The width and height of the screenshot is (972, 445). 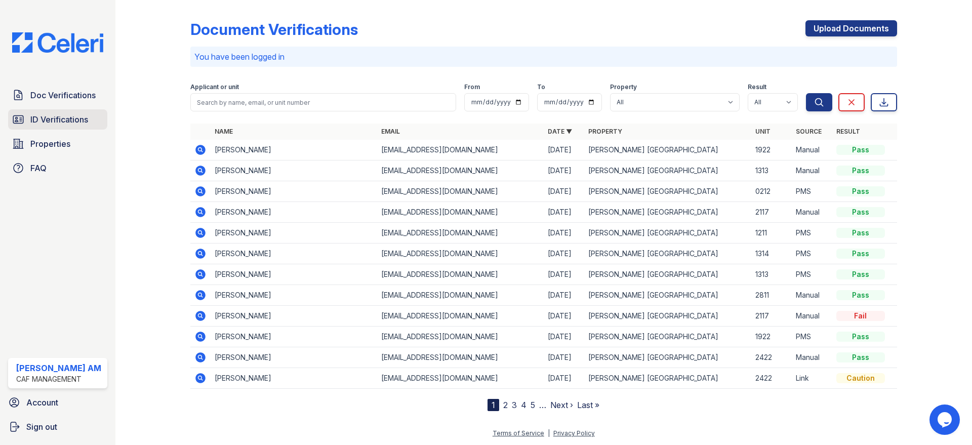 What do you see at coordinates (58, 427) in the screenshot?
I see `button: Sign out` at bounding box center [58, 427].